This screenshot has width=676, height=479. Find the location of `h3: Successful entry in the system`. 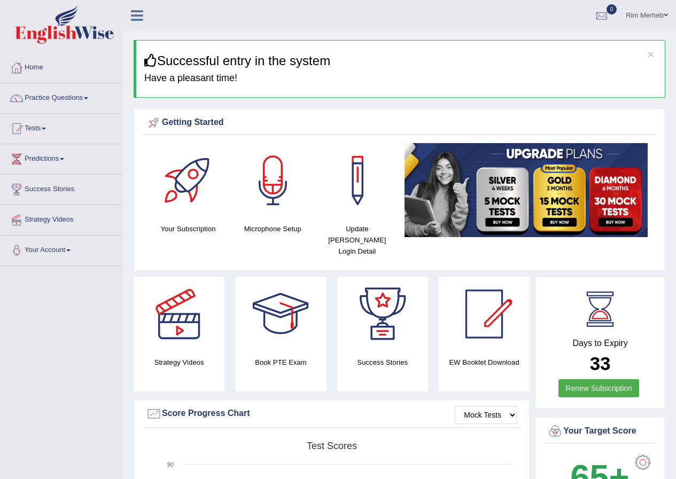

h3: Successful entry in the system is located at coordinates (400, 61).